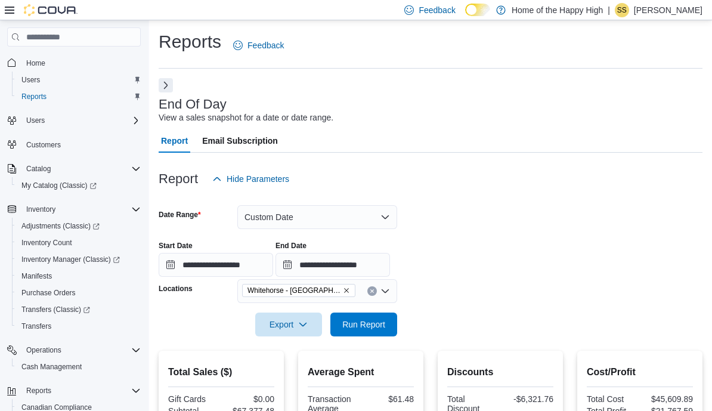  Describe the element at coordinates (44, 145) in the screenshot. I see `a: Customers` at that location.